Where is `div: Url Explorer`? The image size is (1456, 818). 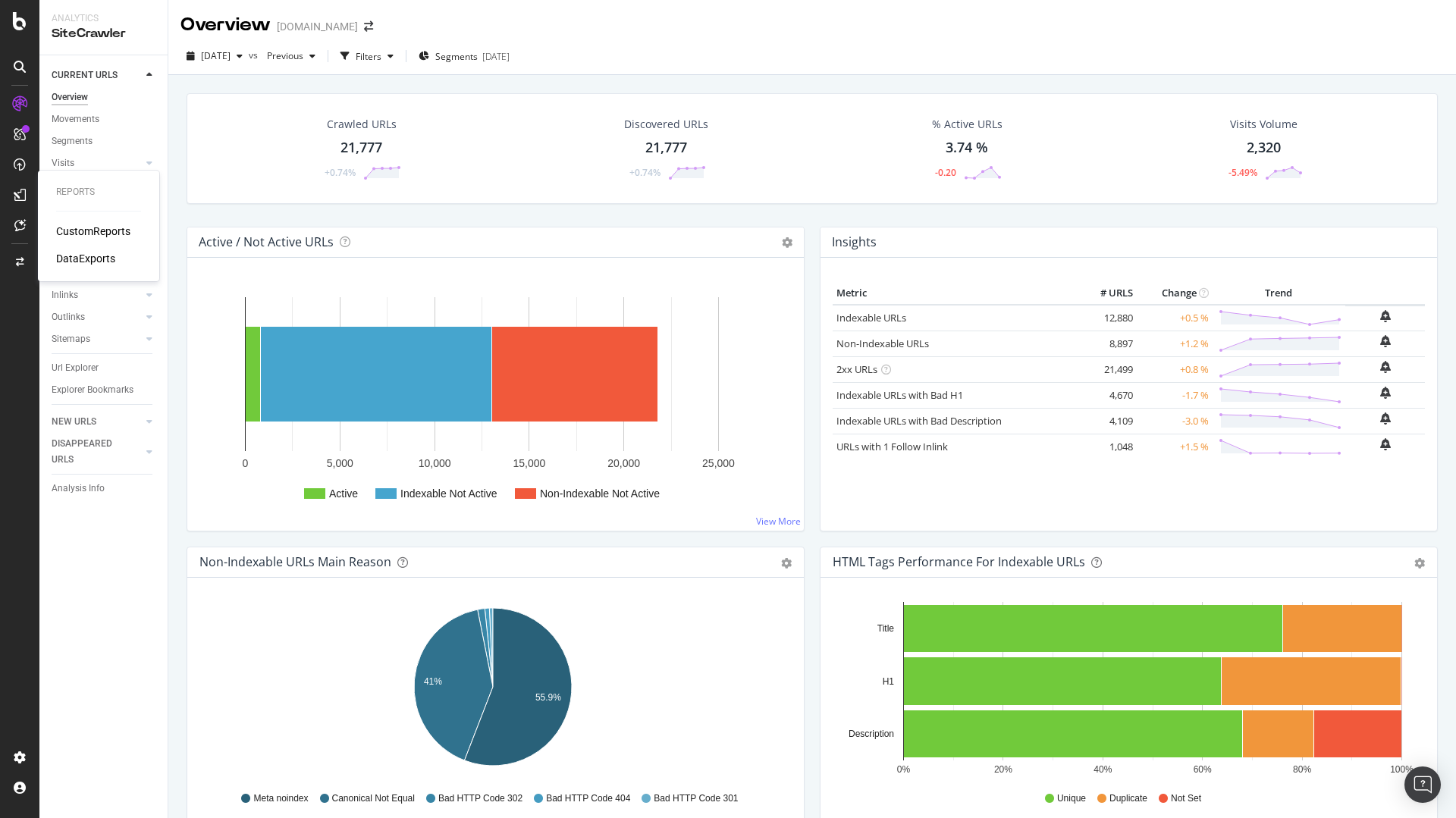
div: Url Explorer is located at coordinates (75, 368).